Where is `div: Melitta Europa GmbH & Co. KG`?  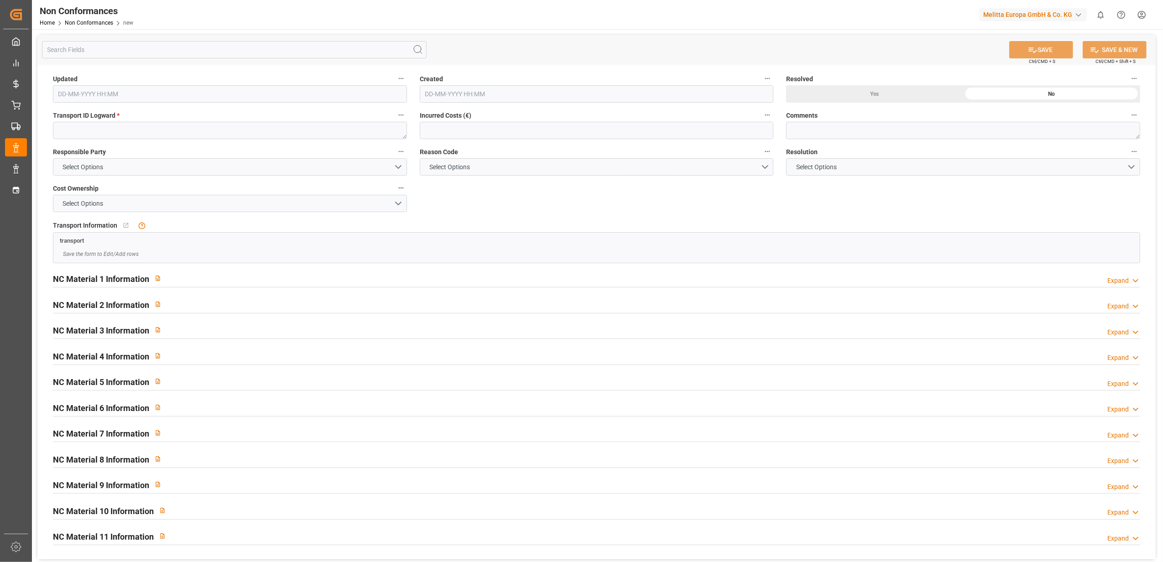 div: Melitta Europa GmbH & Co. KG is located at coordinates (1033, 15).